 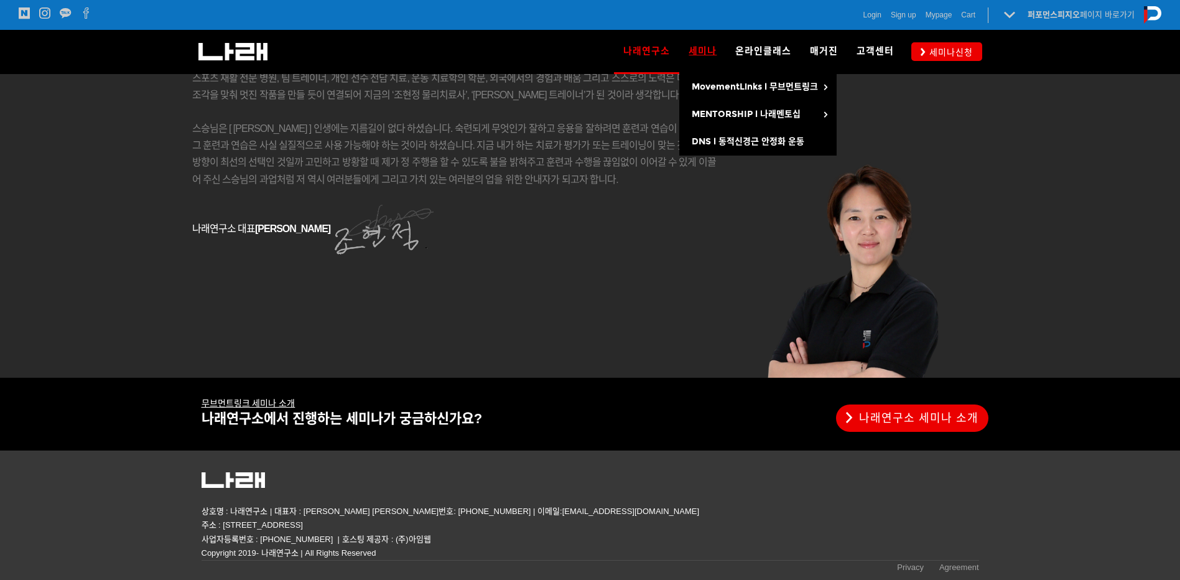 What do you see at coordinates (248, 403) in the screenshot?
I see `a: 무브먼트링크 세미나 소개` at bounding box center [248, 403].